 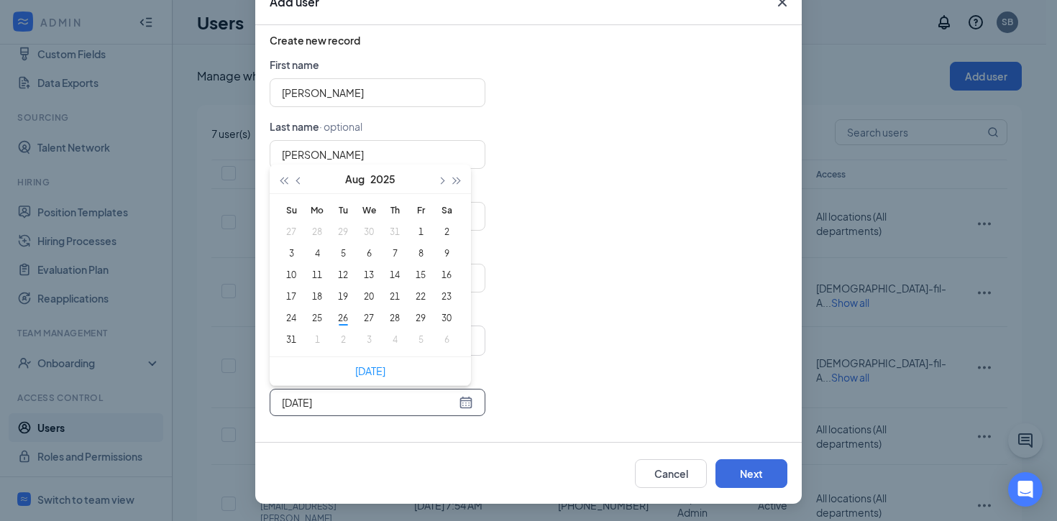 What do you see at coordinates (447, 275) in the screenshot?
I see `div: 16` at bounding box center [447, 275].